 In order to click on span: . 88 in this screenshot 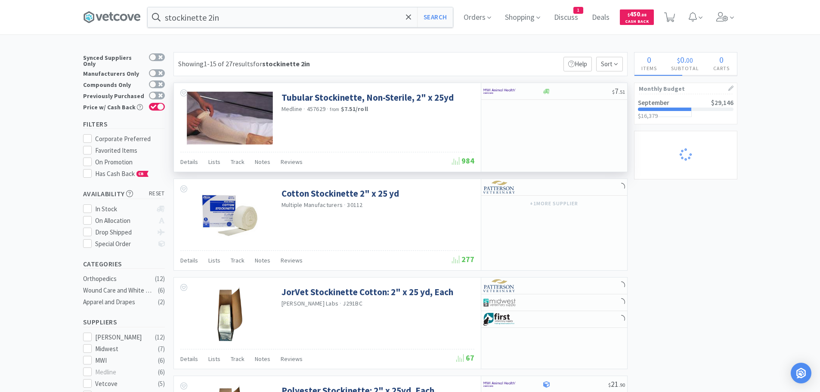, I will do `click(643, 15)`.